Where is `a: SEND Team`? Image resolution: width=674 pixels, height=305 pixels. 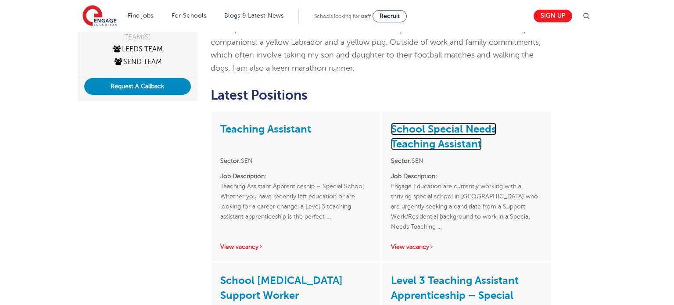
a: SEND Team is located at coordinates (137, 62).